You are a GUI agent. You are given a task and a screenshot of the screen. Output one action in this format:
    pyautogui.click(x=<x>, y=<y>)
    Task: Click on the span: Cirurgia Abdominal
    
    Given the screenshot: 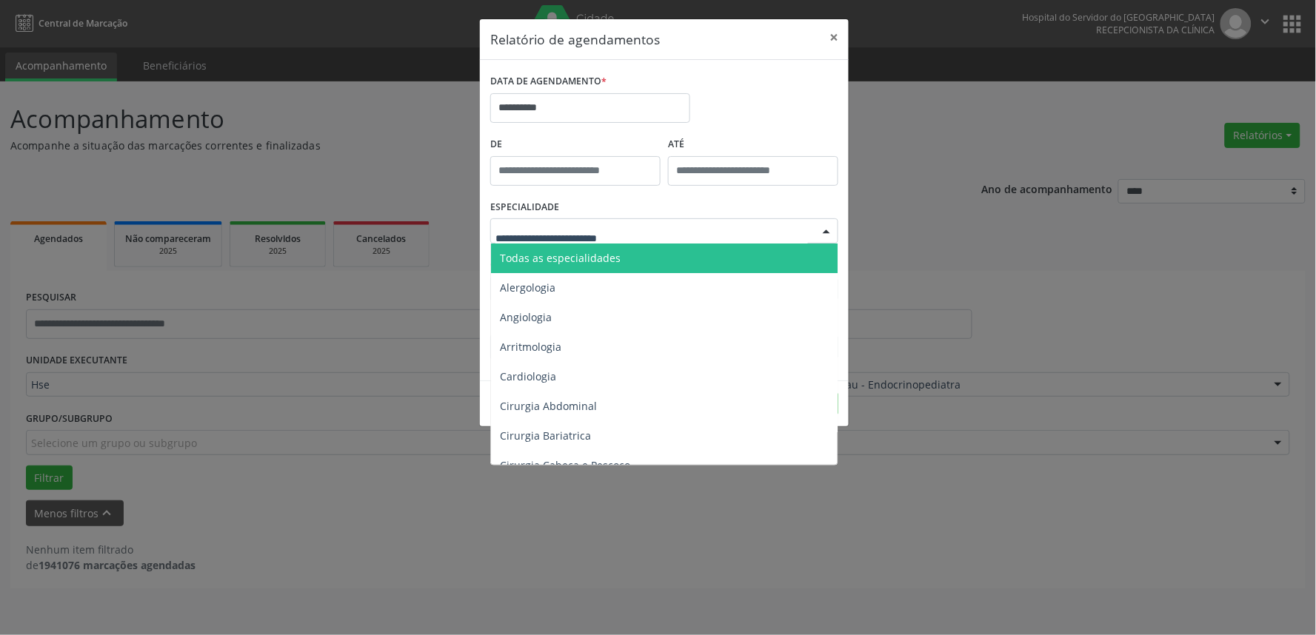 What is the action you would take?
    pyautogui.click(x=548, y=406)
    